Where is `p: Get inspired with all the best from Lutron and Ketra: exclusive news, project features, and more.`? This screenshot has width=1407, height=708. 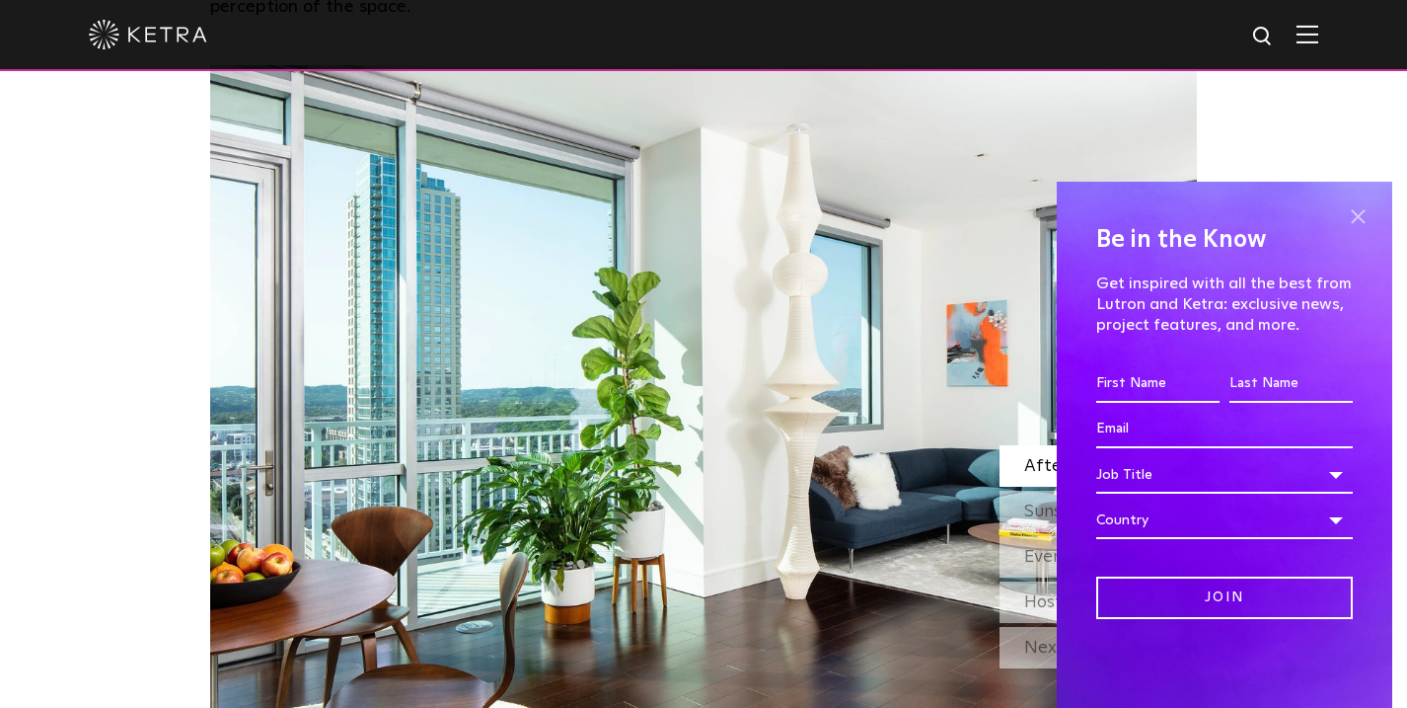
p: Get inspired with all the best from Lutron and Ketra: exclusive news, project features, and more. is located at coordinates (1225, 304).